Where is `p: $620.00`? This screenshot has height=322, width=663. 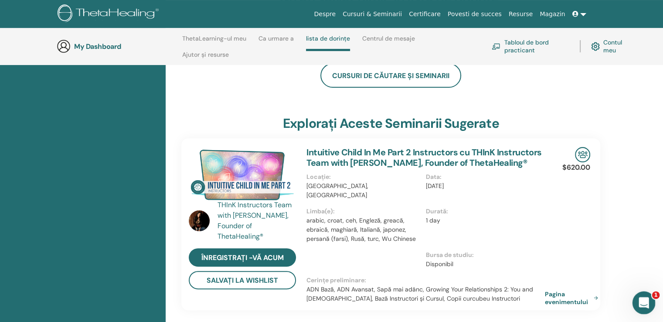
p: $620.00 is located at coordinates (576, 167).